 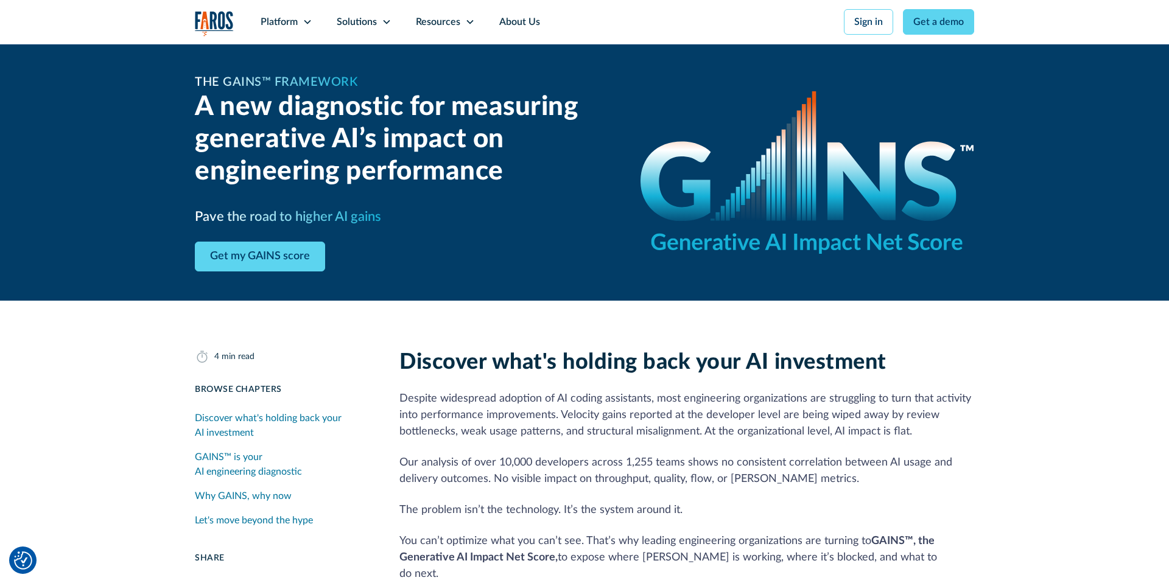 What do you see at coordinates (283, 465) in the screenshot?
I see `a: GAINS™ is your AI engineering diagnostic` at bounding box center [283, 465].